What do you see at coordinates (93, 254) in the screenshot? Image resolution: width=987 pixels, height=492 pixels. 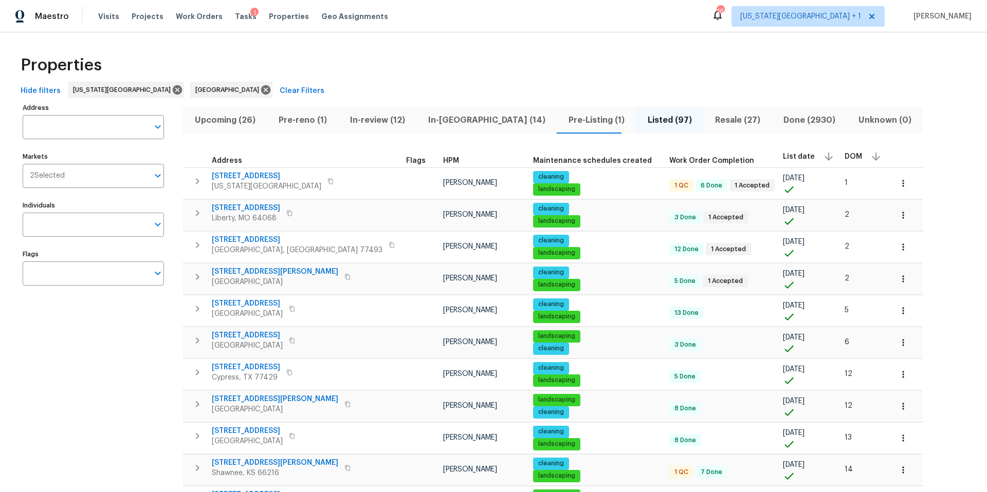 I see `label: Flags` at bounding box center [93, 254].